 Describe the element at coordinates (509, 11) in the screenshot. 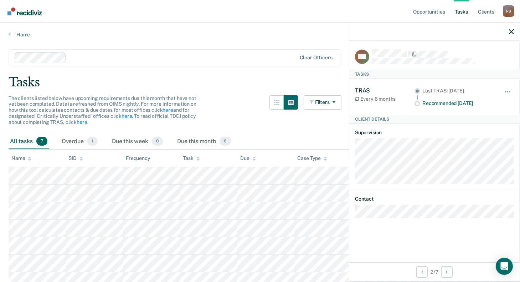

I see `button: Profile dropdown button` at that location.